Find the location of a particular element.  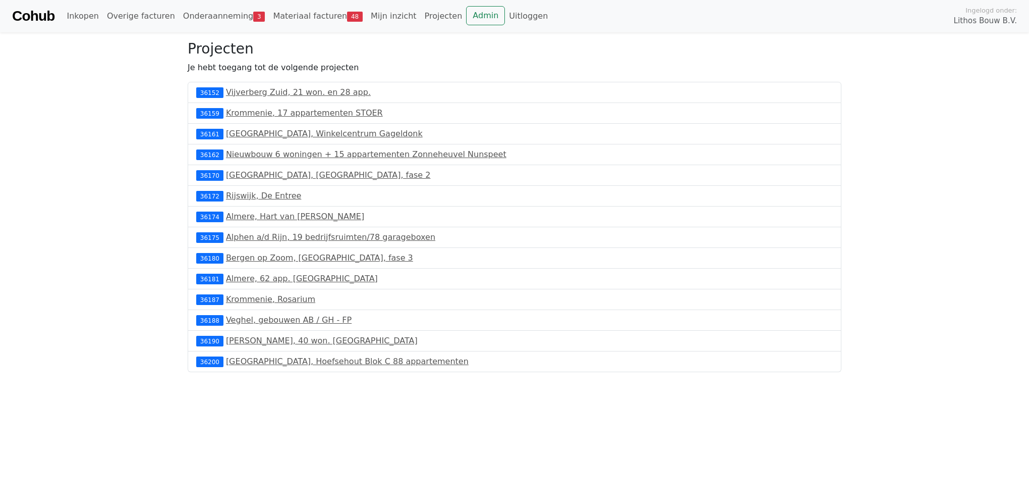

a: Veghel, gebouwen AB / GH - FP is located at coordinates (289, 319).